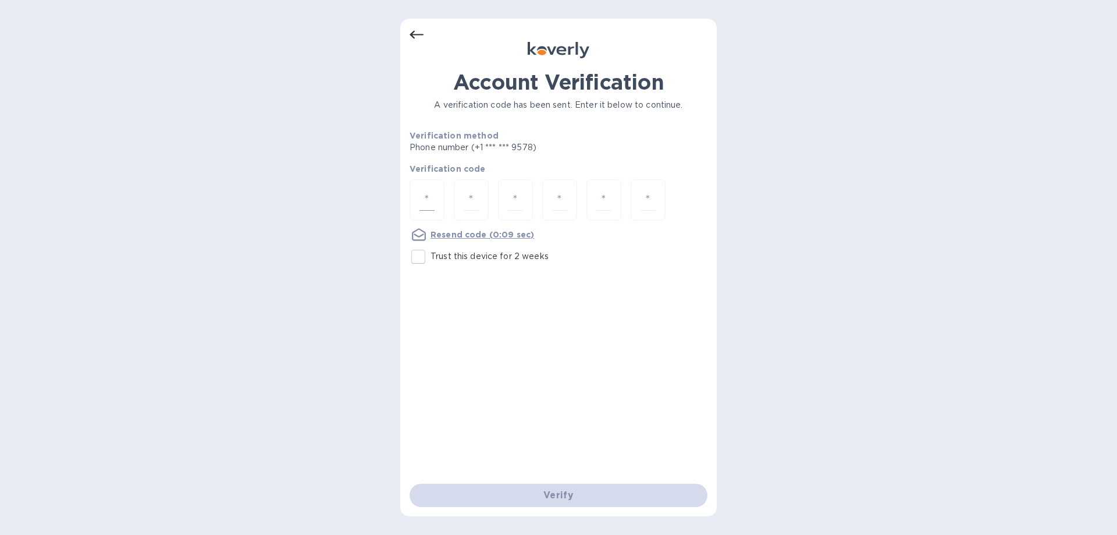  Describe the element at coordinates (454, 136) in the screenshot. I see `b: Verification method` at that location.